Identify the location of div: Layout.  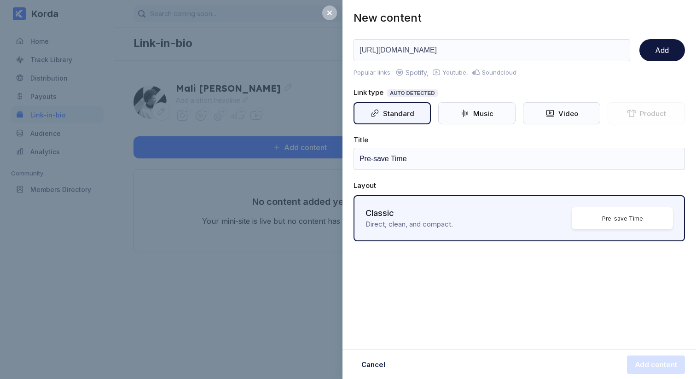
(519, 185).